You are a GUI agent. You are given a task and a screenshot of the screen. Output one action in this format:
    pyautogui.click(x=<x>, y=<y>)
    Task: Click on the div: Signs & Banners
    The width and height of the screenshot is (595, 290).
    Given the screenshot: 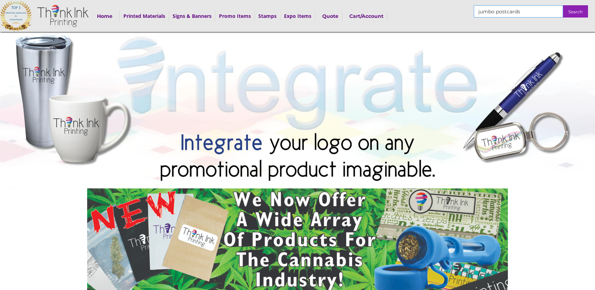 What is the action you would take?
    pyautogui.click(x=192, y=16)
    